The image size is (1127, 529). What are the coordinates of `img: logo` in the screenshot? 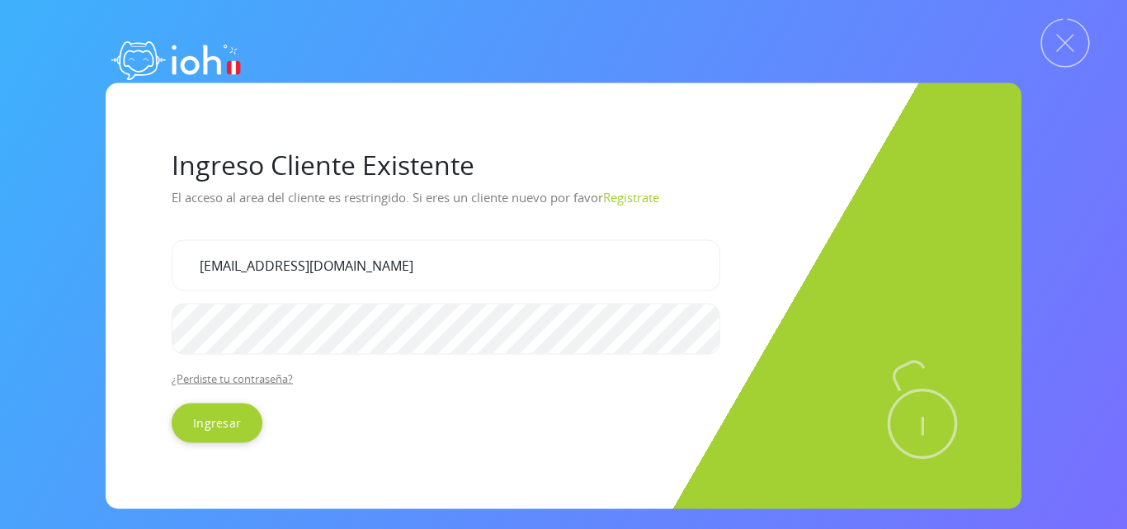 It's located at (176, 58).